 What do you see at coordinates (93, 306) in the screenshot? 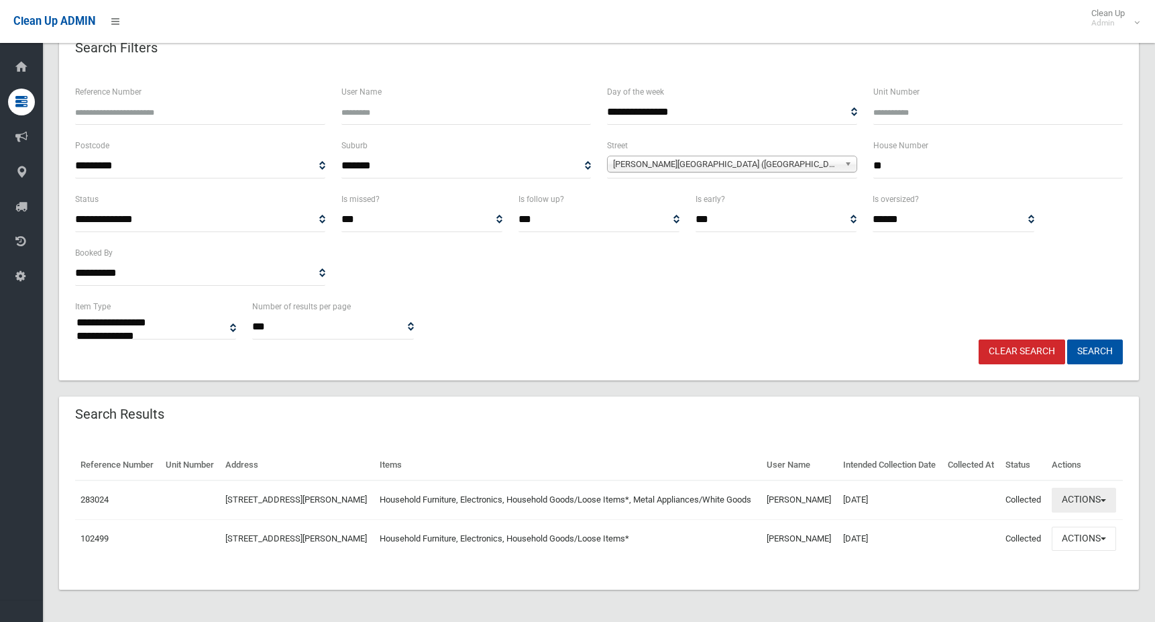
I see `label: Item Type` at bounding box center [93, 306].